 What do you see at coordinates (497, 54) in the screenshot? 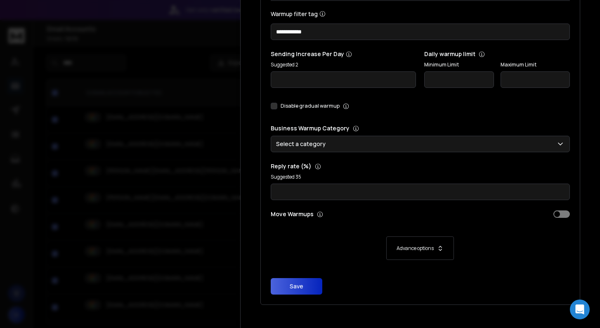
I see `p: Daily warmup limit` at bounding box center [497, 54].